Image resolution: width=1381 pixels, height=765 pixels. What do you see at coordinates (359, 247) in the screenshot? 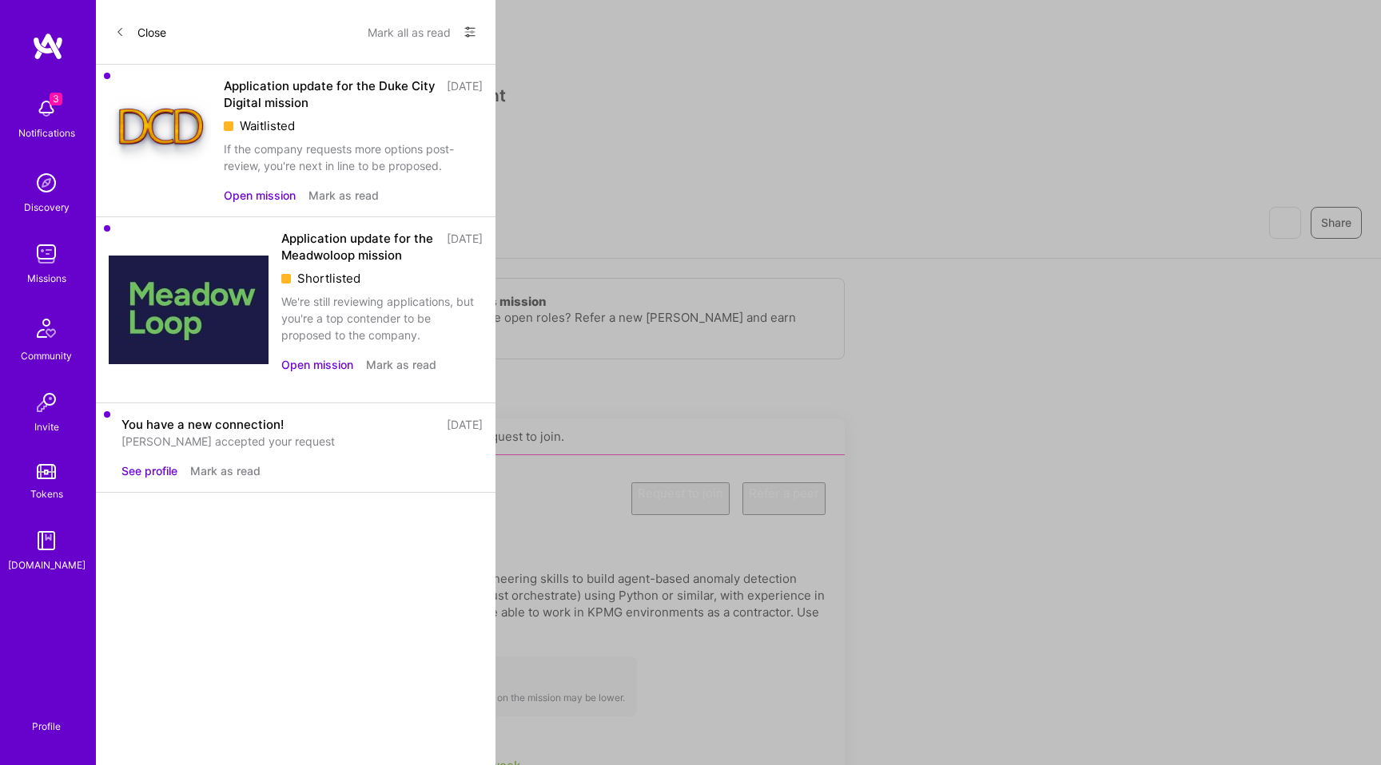
I see `div: Application update for the Meadwoloop mission` at bounding box center [359, 247].